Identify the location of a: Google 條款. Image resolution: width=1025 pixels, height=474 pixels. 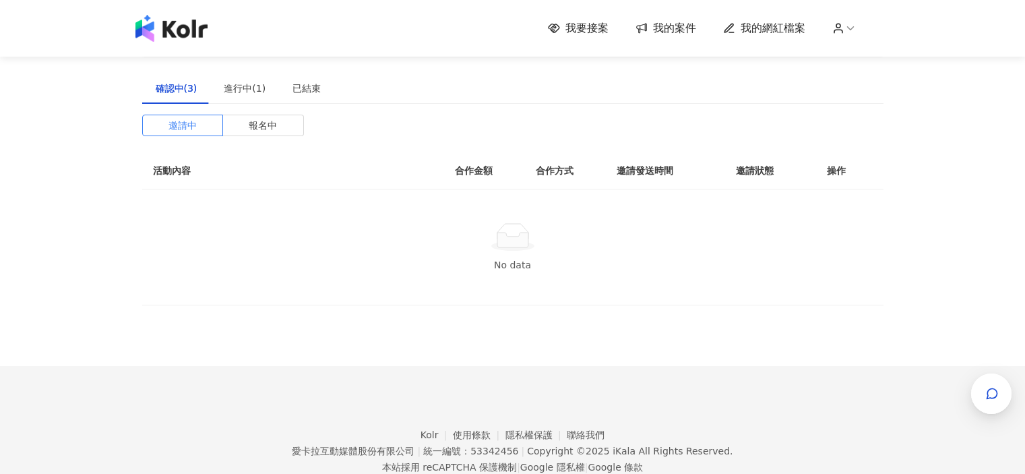
(615, 467).